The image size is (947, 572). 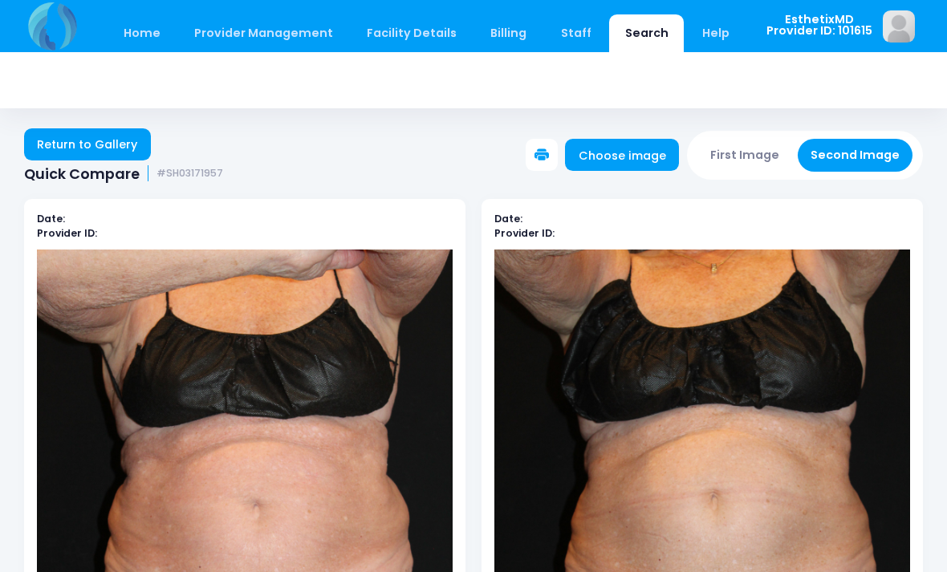 What do you see at coordinates (412, 33) in the screenshot?
I see `a: Facility Details` at bounding box center [412, 33].